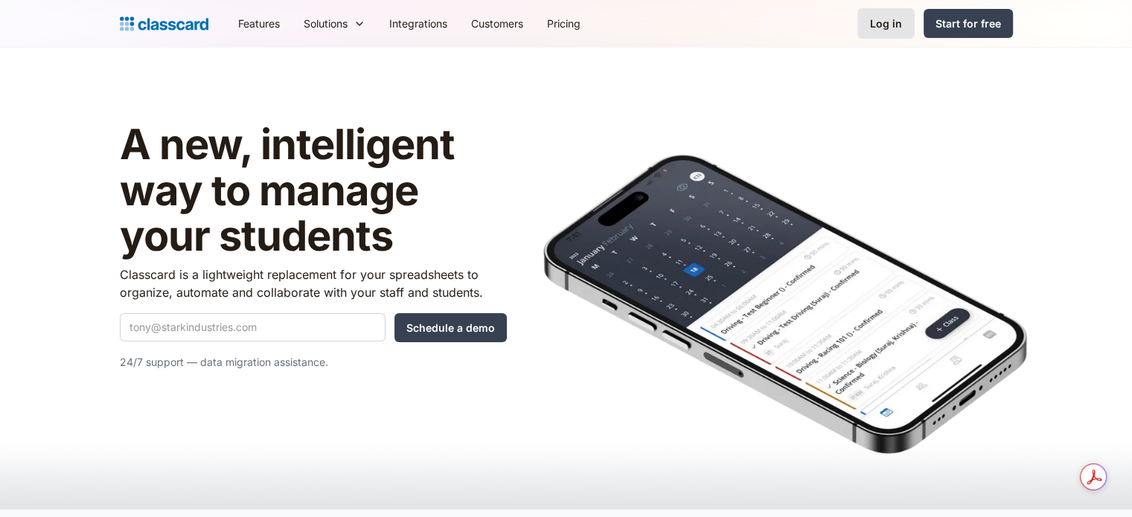 Image resolution: width=1132 pixels, height=517 pixels. What do you see at coordinates (886, 23) in the screenshot?
I see `a: Log in` at bounding box center [886, 23].